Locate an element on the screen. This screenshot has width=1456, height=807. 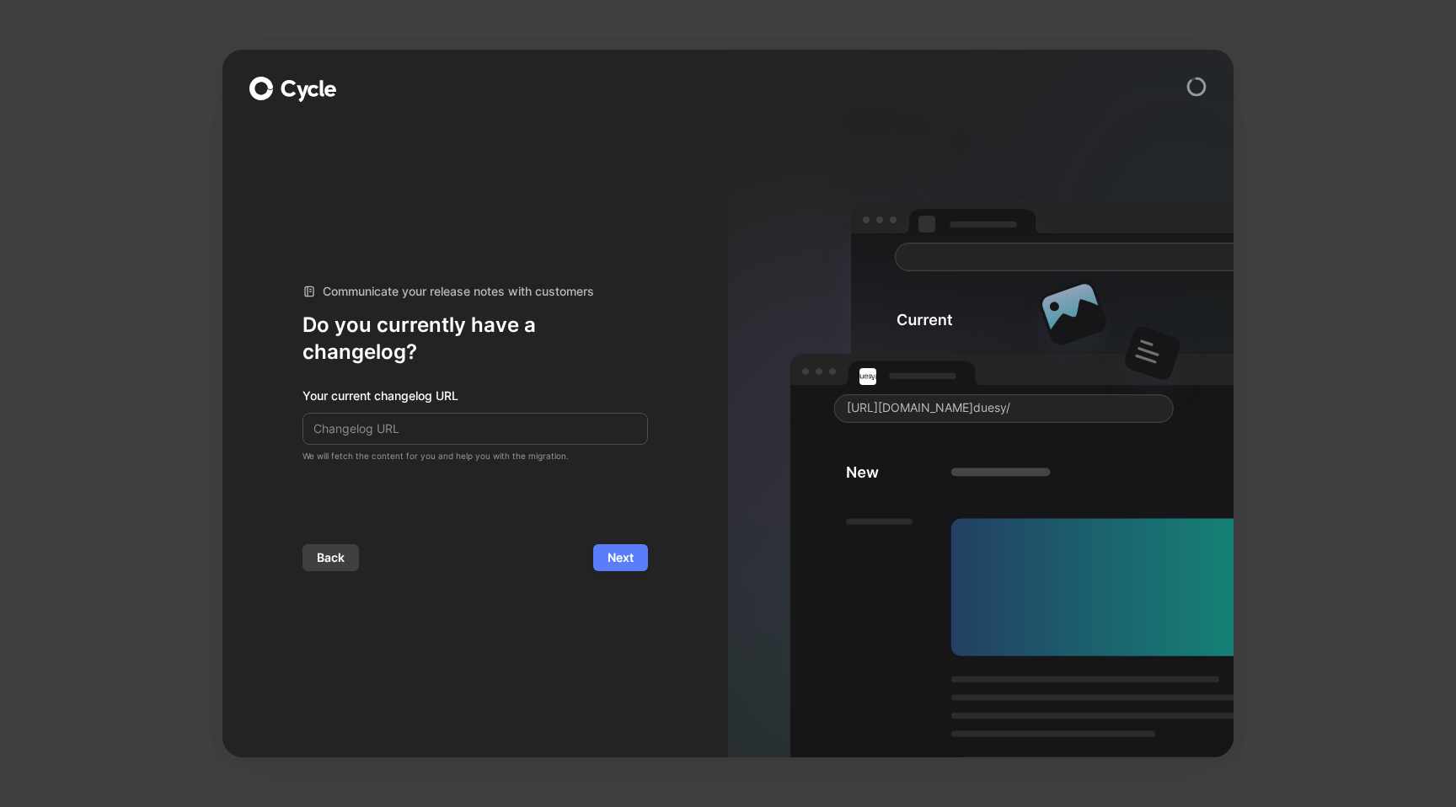
input: Changelog URL is located at coordinates (475, 429).